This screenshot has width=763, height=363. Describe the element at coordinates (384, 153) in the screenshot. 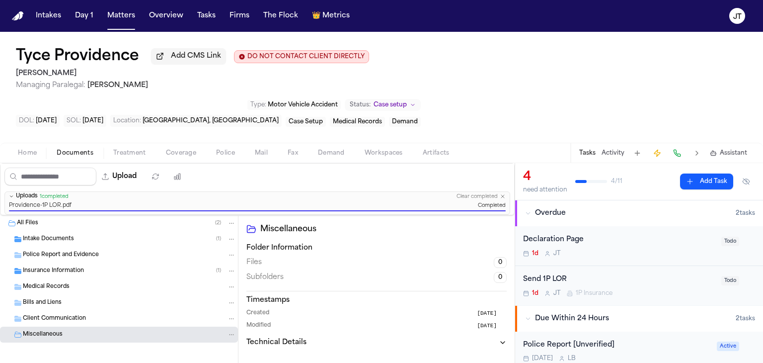

I see `span: Workspaces` at that location.